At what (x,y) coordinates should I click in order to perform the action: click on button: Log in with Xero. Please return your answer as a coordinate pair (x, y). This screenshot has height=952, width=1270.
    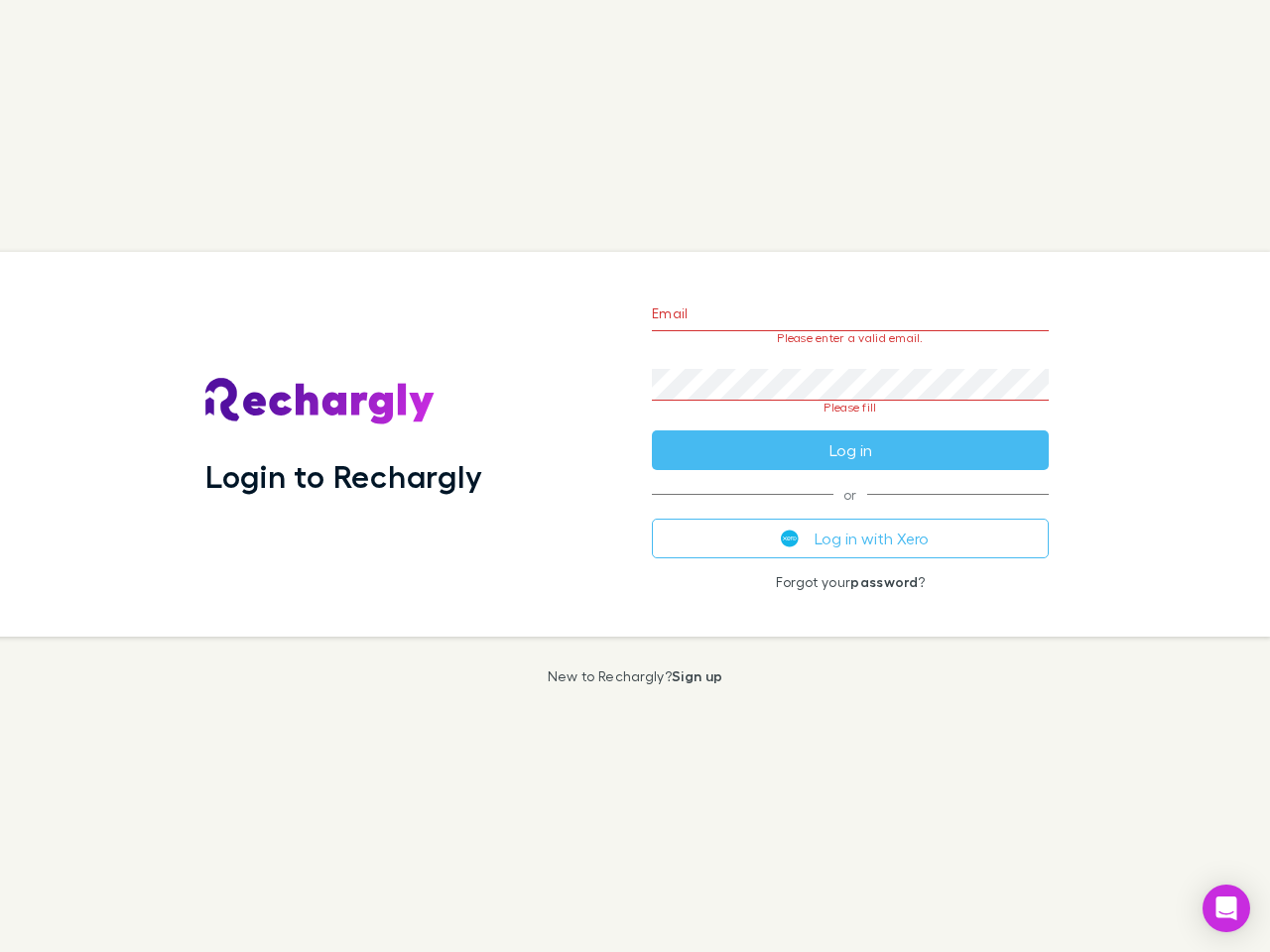
    Looking at the image, I should click on (850, 539).